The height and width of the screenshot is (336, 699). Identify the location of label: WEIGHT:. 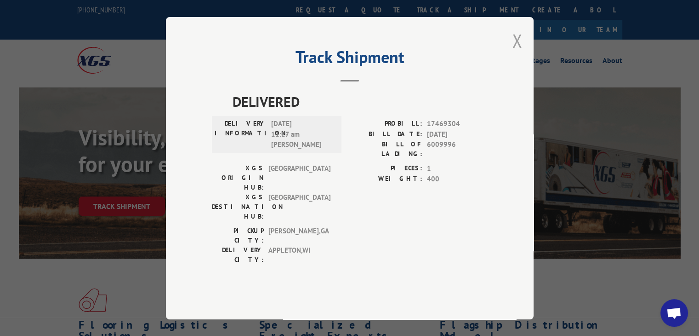
(386, 178).